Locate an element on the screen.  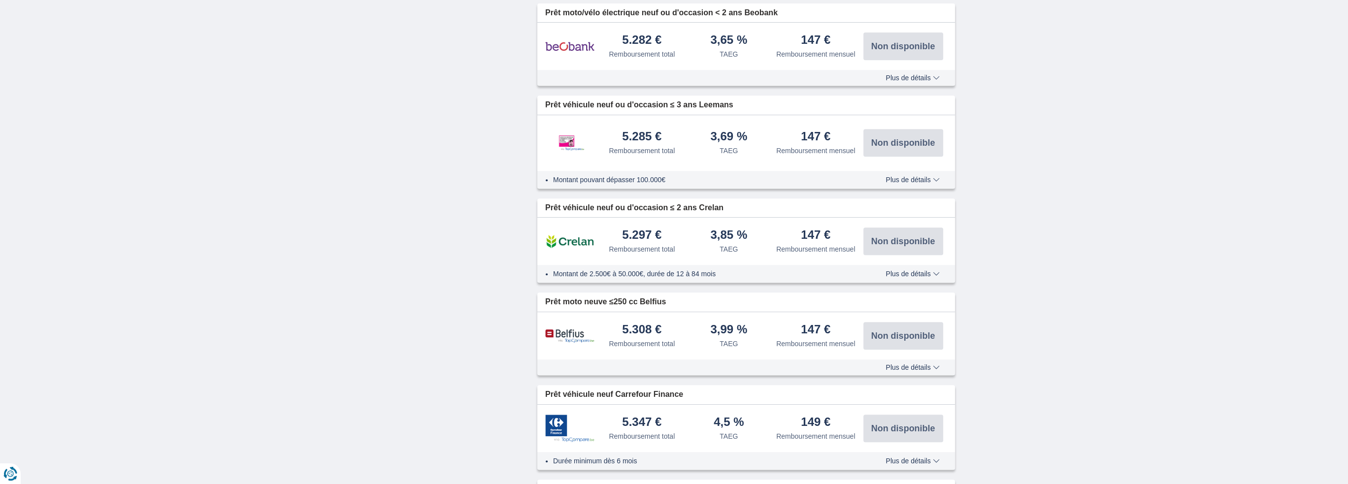
div: 3,99 % is located at coordinates (729, 330).